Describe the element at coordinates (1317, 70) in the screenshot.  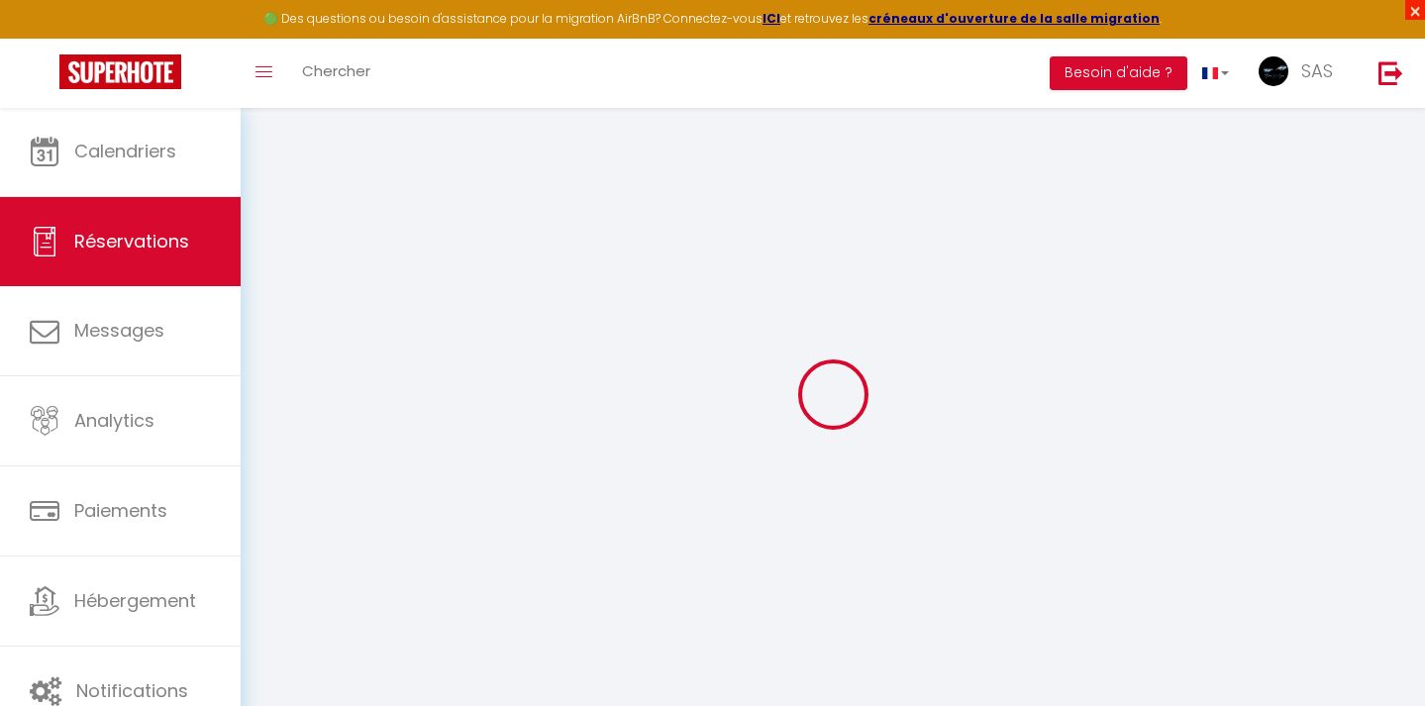
I see `span: SAS` at that location.